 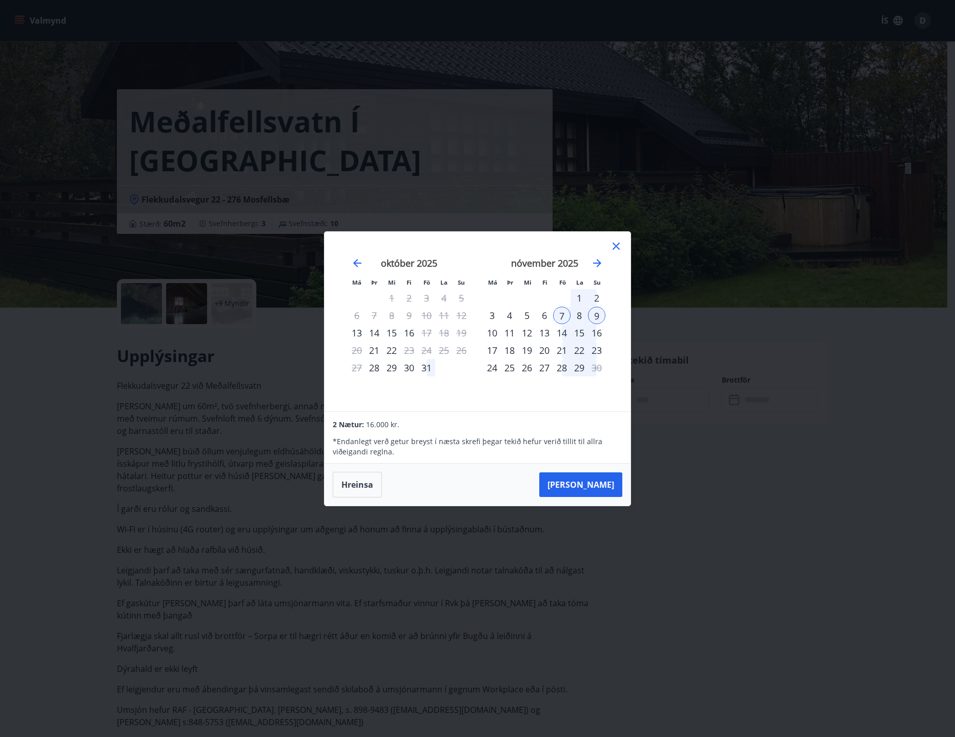 What do you see at coordinates (427, 298) in the screenshot?
I see `td: Not available. föstudagur, 3. október 2025` at bounding box center [427, 298].